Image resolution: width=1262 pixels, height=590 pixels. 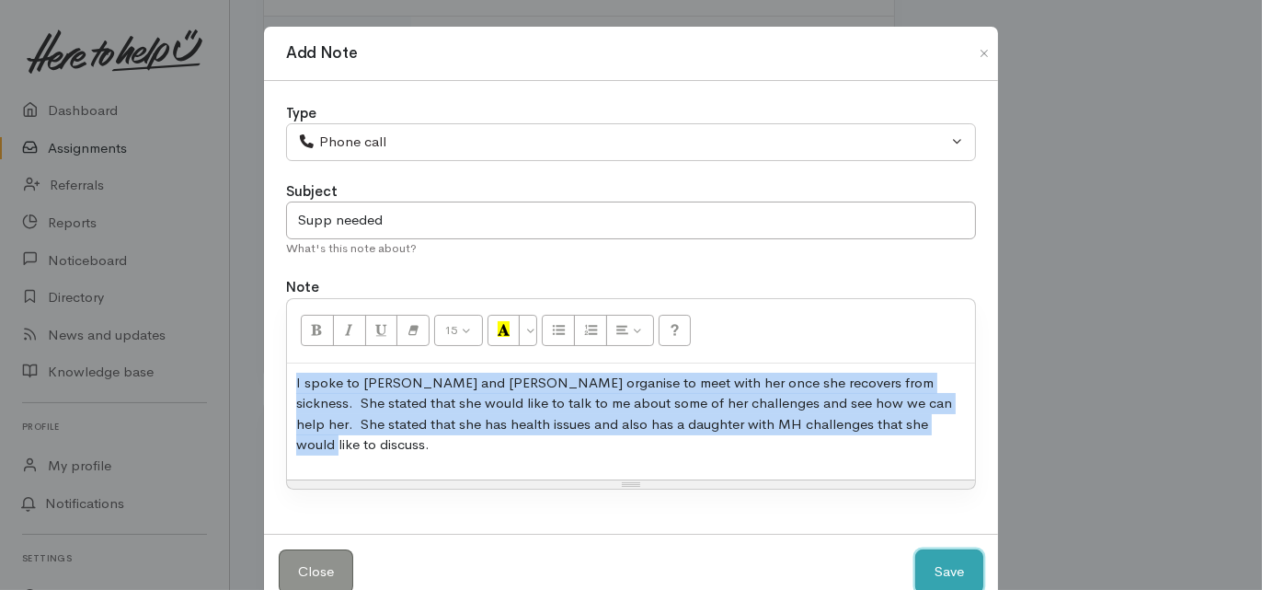 I want to click on button: Help, so click(x=675, y=330).